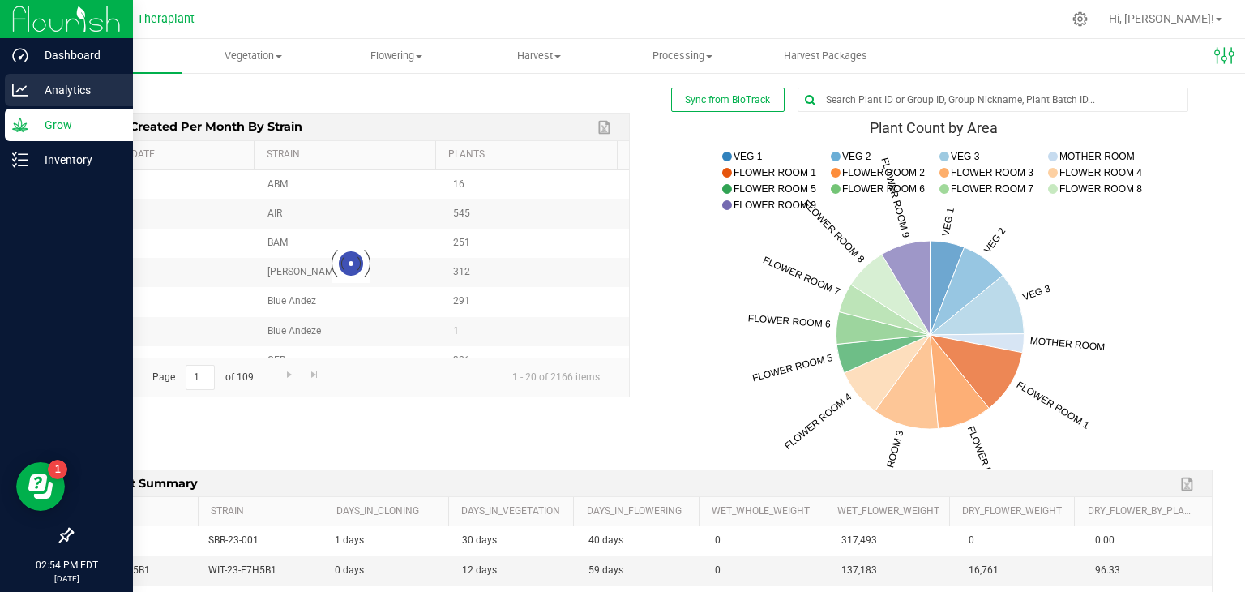 The image size is (1245, 592). What do you see at coordinates (992, 173) in the screenshot?
I see `text: FLOWER ROOM 3` at bounding box center [992, 173].